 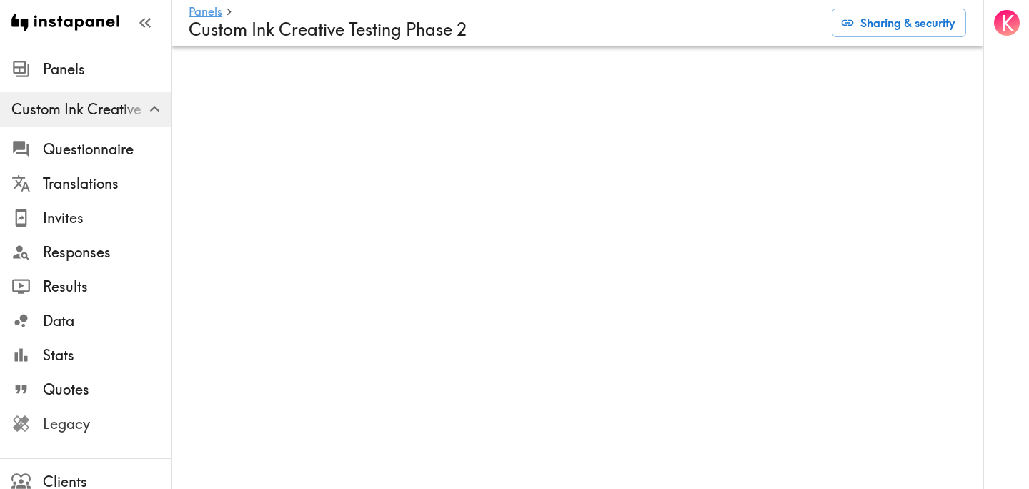 I want to click on span: Results, so click(x=107, y=287).